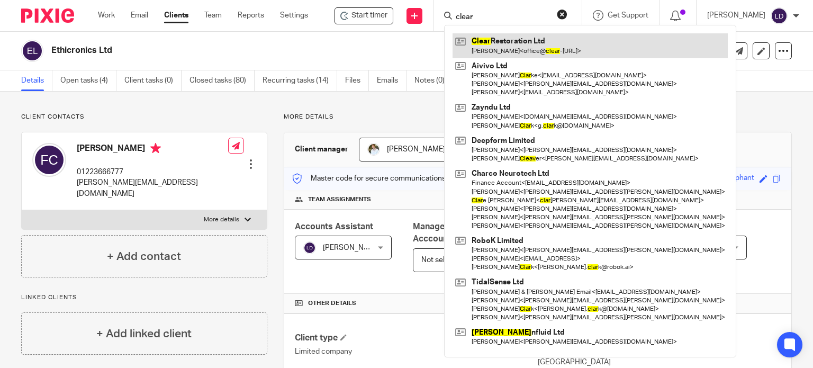  What do you see at coordinates (374, 149) in the screenshot?
I see `img: sarah-royle.jpg` at bounding box center [374, 149].